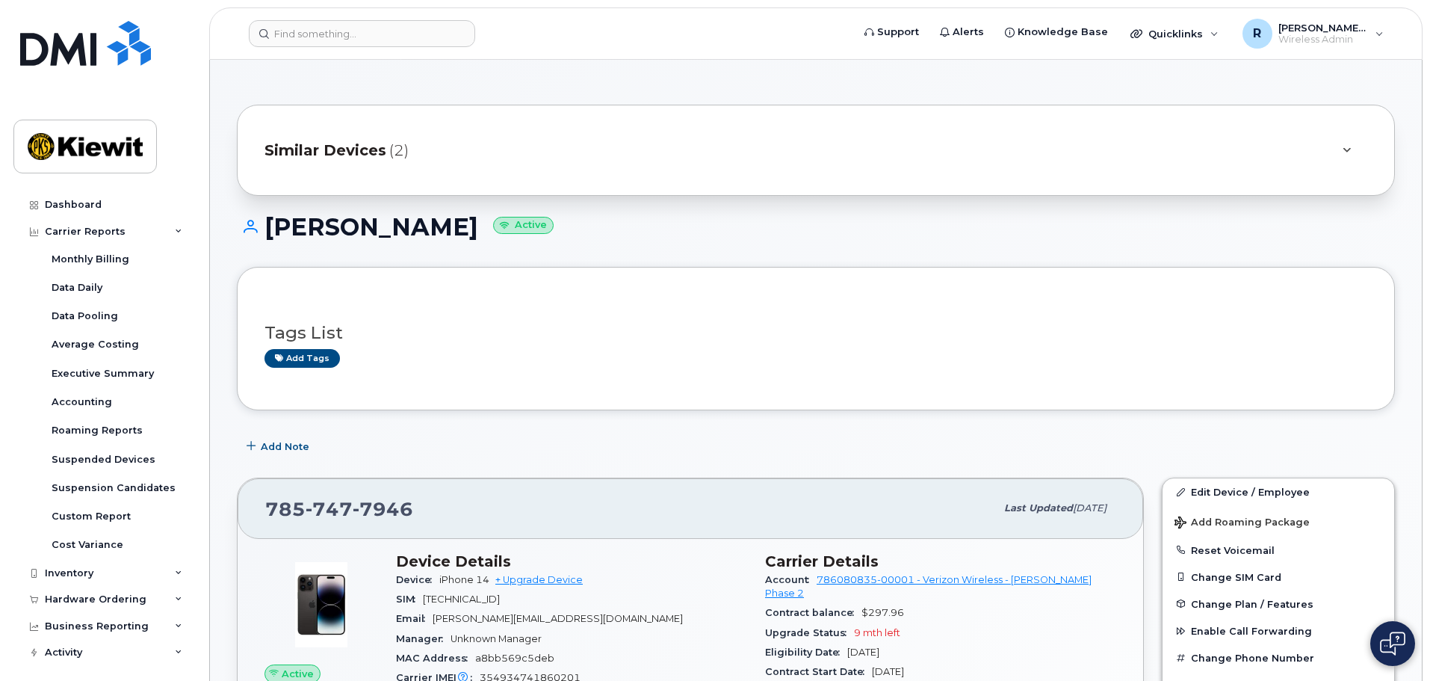  Describe the element at coordinates (1039, 507) in the screenshot. I see `span: Last updated` at that location.